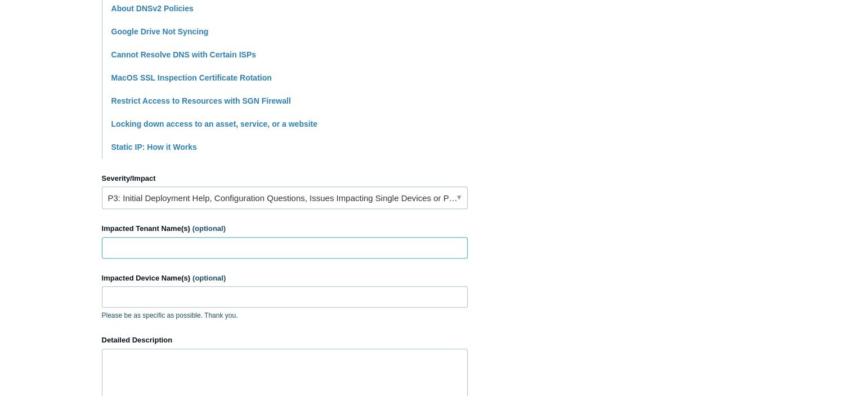  I want to click on label: Impacted Device Name(s), so click(285, 278).